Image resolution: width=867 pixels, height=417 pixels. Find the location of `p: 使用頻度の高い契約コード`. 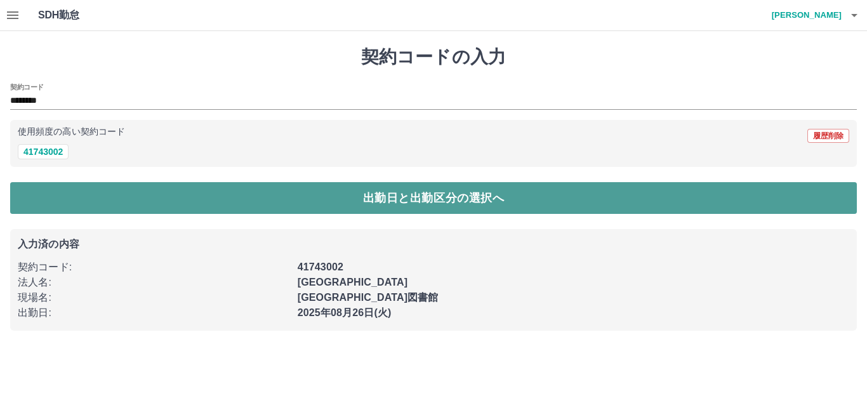

p: 使用頻度の高い契約コード is located at coordinates (71, 132).